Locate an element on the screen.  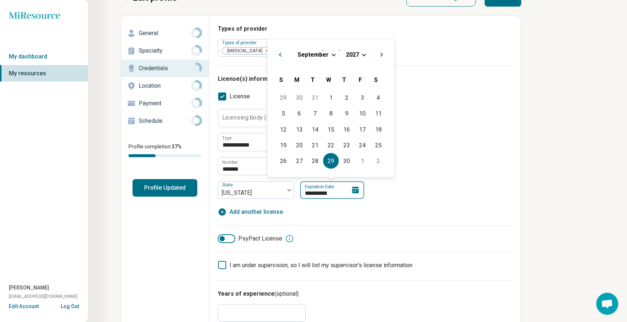
div: Choose Monday, August 30th, 2027 is located at coordinates (299, 98).